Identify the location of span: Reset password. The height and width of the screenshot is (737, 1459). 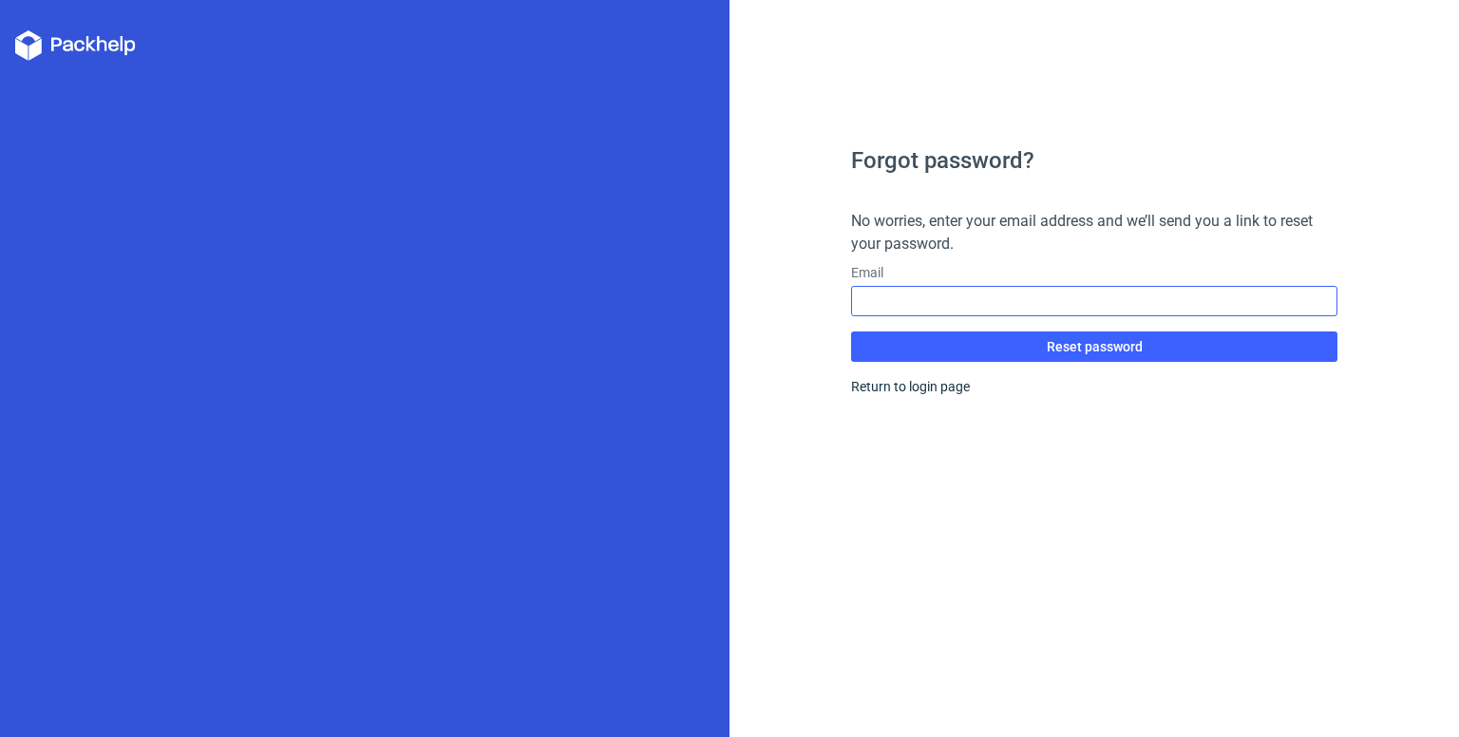
(1095, 347).